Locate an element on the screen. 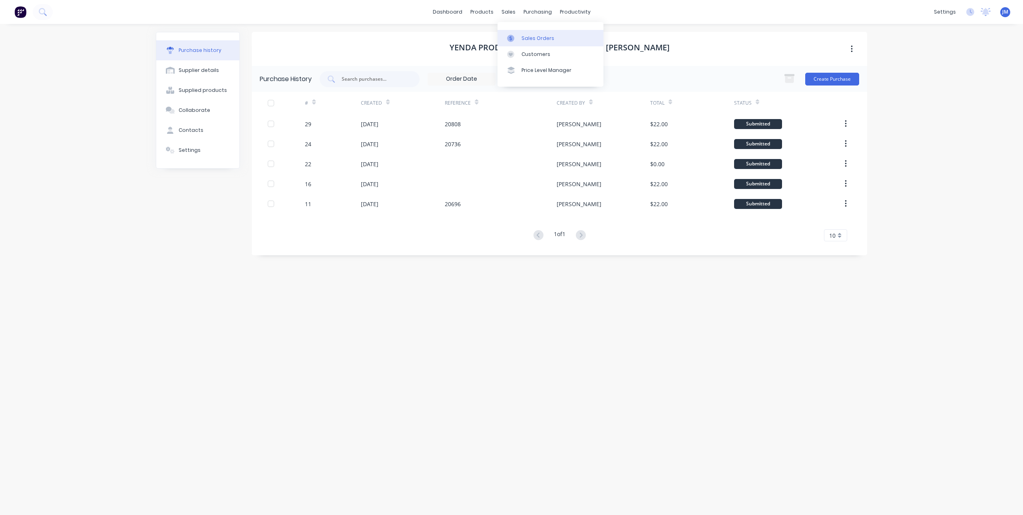  button: Contacts is located at coordinates (198, 130).